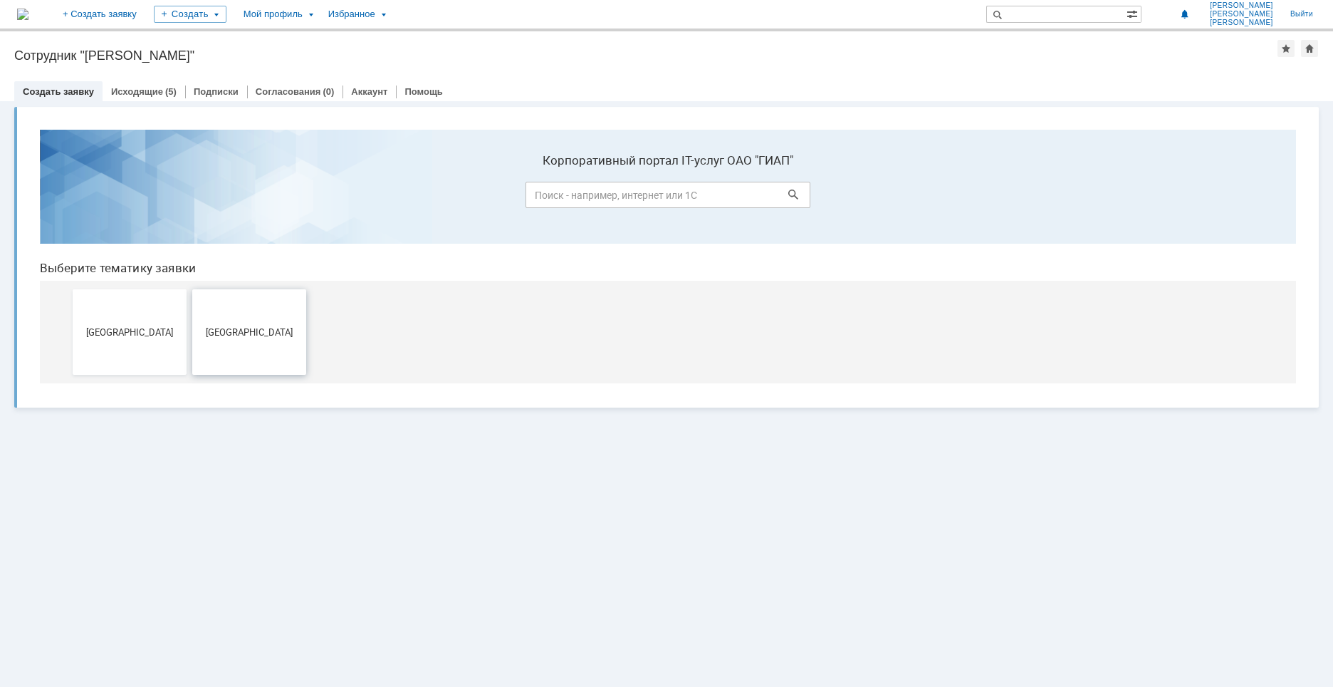 This screenshot has width=1333, height=687. Describe the element at coordinates (1134, 13) in the screenshot. I see `span: Расширенный поиск` at that location.